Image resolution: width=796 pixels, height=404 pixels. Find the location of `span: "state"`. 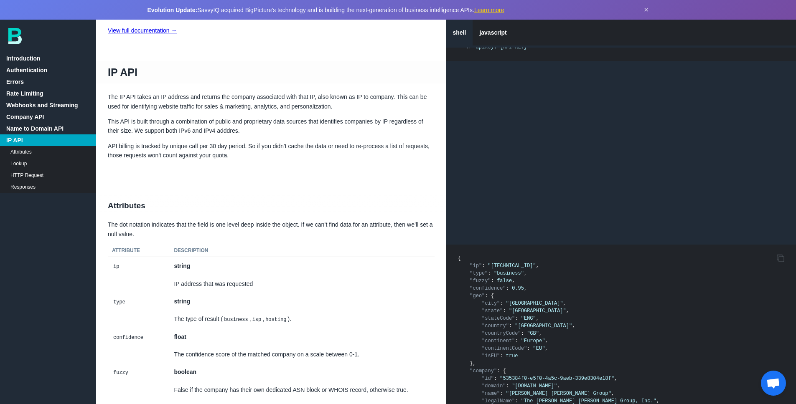

span: "state" is located at coordinates (492, 311).